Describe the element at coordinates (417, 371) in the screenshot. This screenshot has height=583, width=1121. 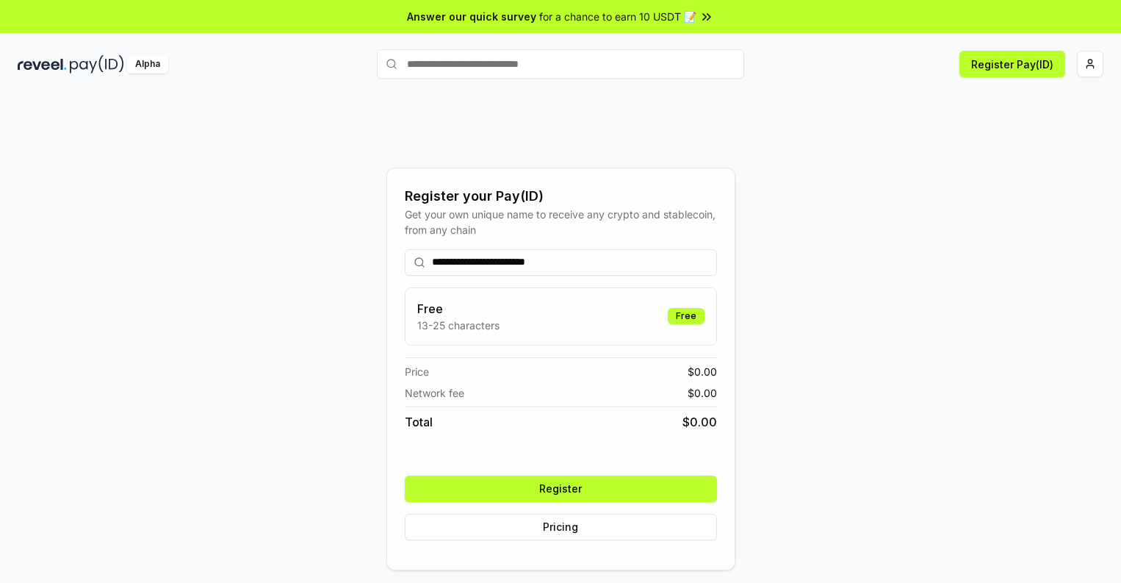
I see `span: Price` at that location.